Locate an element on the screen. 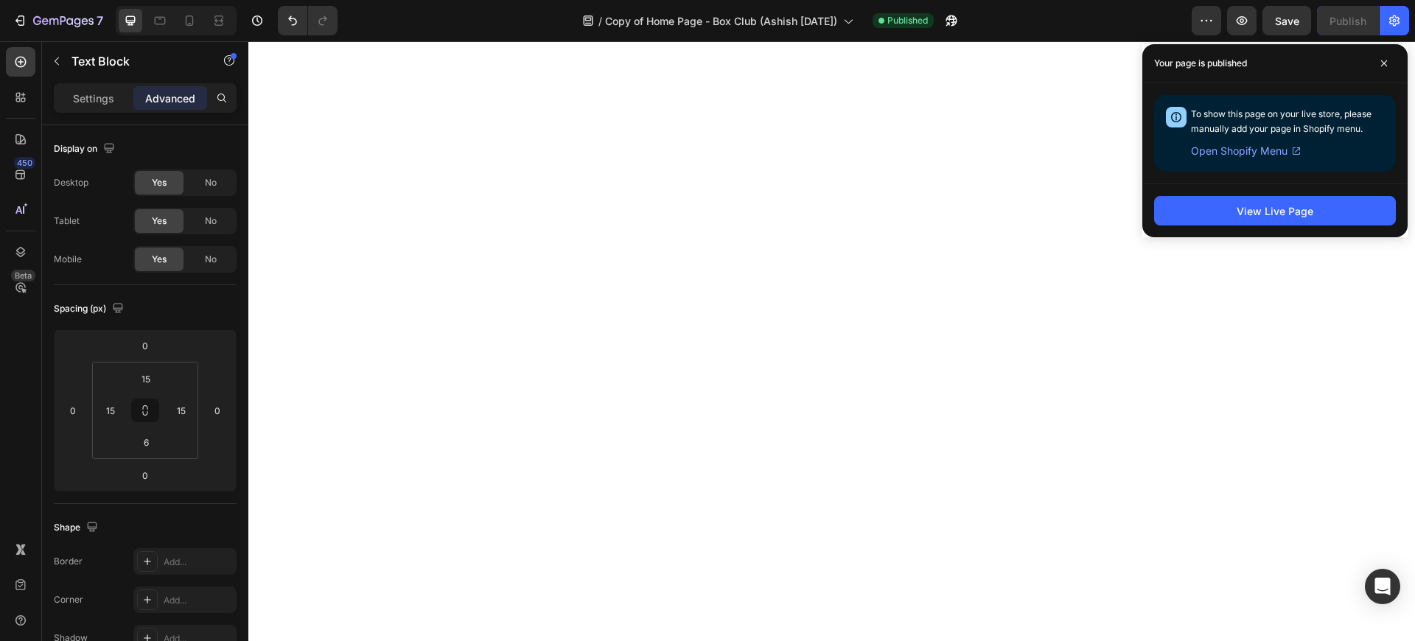 Image resolution: width=1415 pixels, height=641 pixels. span: To show this page on your live store, please manually add your page in Shopify menu. is located at coordinates (1280, 121).